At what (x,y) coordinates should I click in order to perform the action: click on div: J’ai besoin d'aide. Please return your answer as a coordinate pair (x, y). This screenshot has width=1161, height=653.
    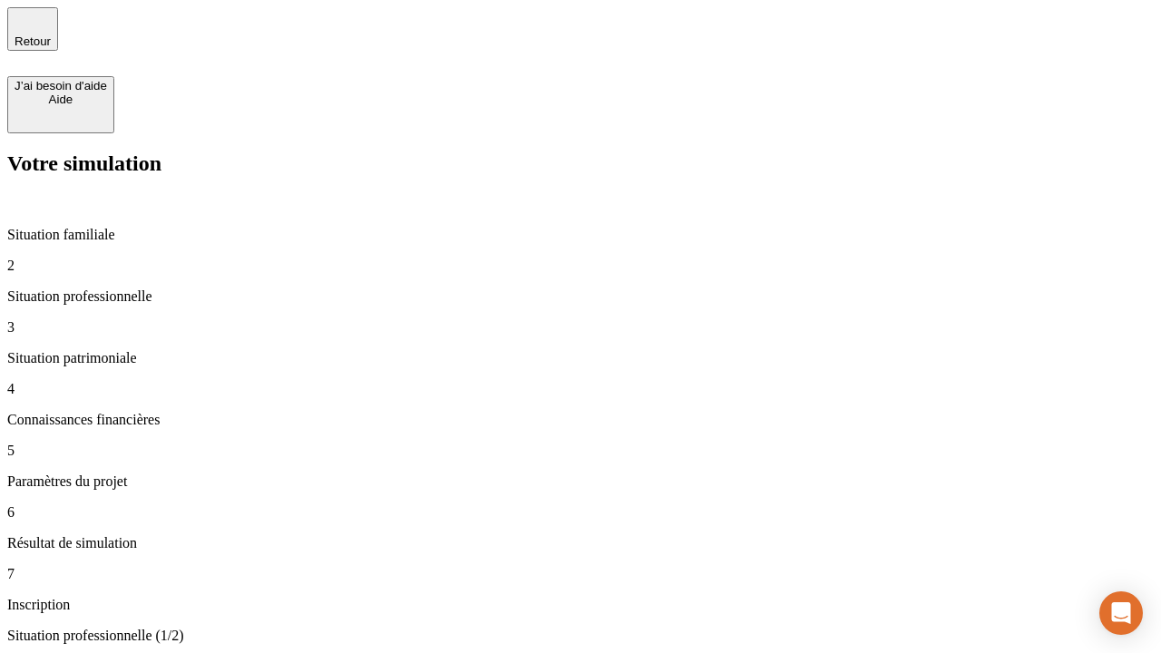
    Looking at the image, I should click on (61, 85).